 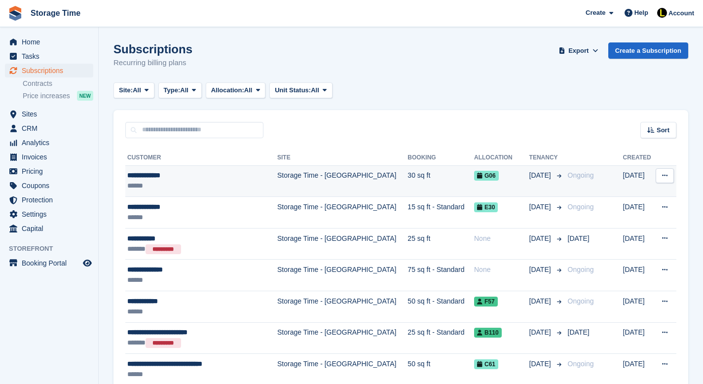 What do you see at coordinates (595, 13) in the screenshot?
I see `span: Create` at bounding box center [595, 13].